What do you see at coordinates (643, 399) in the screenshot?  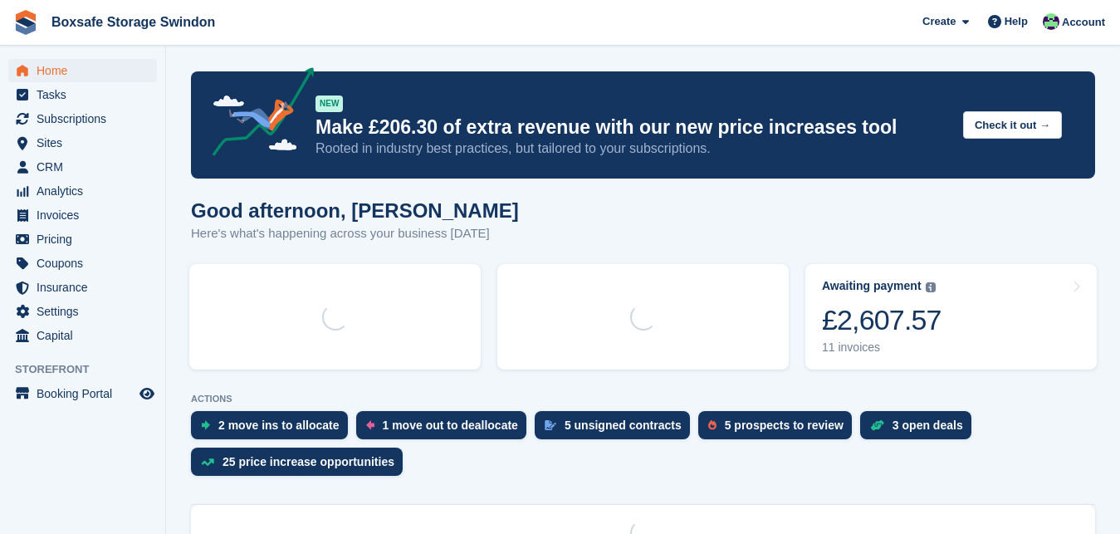 I see `p: ACTIONS` at bounding box center [643, 399].